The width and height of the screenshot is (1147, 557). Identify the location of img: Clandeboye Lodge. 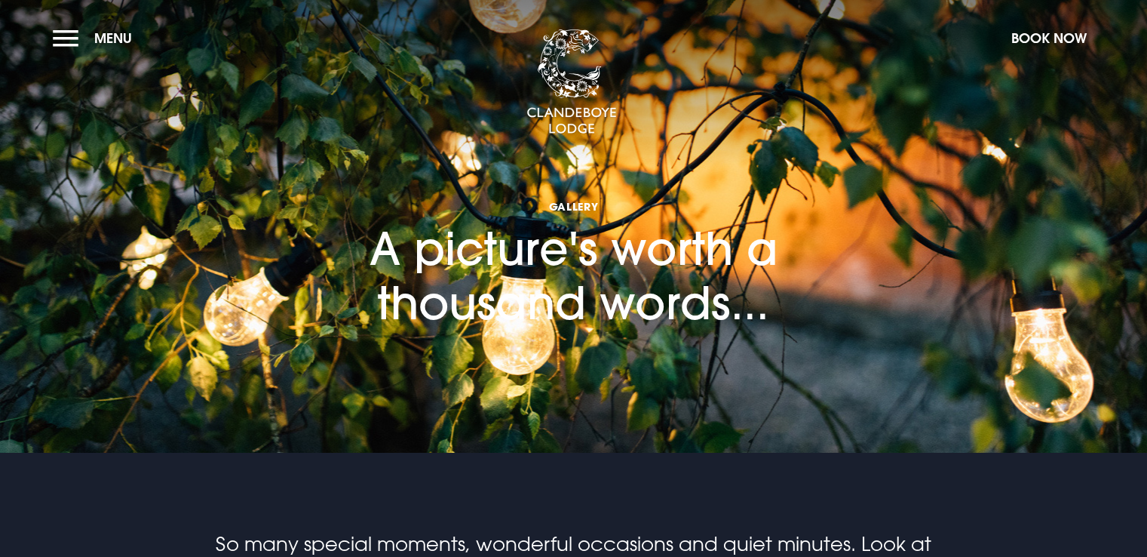
(572, 82).